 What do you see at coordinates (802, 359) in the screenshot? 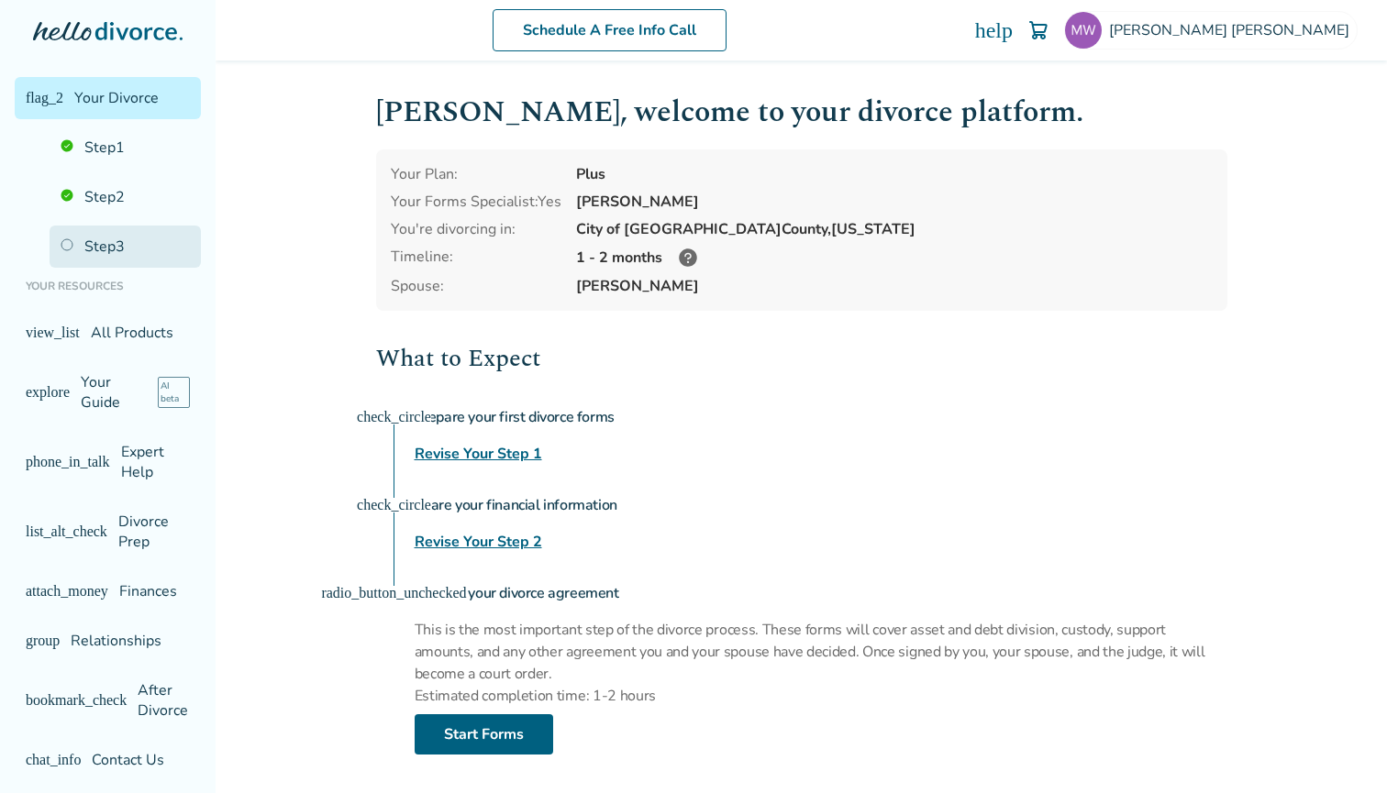
I see `h2: What to Expect` at bounding box center [802, 359].